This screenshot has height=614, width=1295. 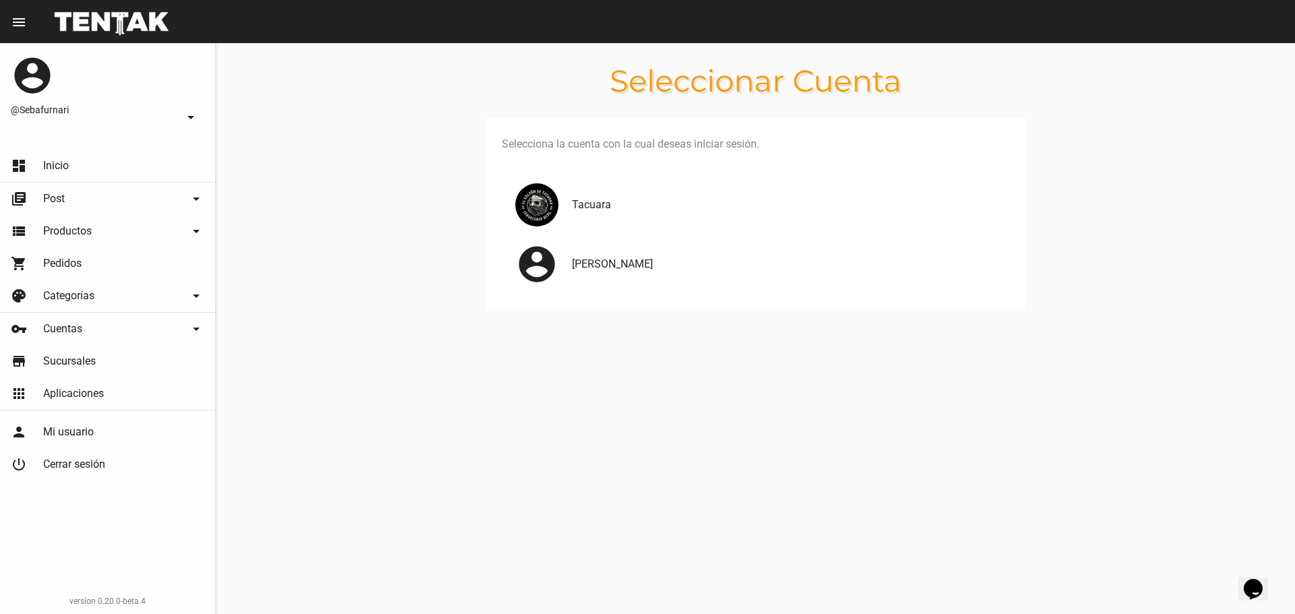 I want to click on mat-icon: palette, so click(x=19, y=296).